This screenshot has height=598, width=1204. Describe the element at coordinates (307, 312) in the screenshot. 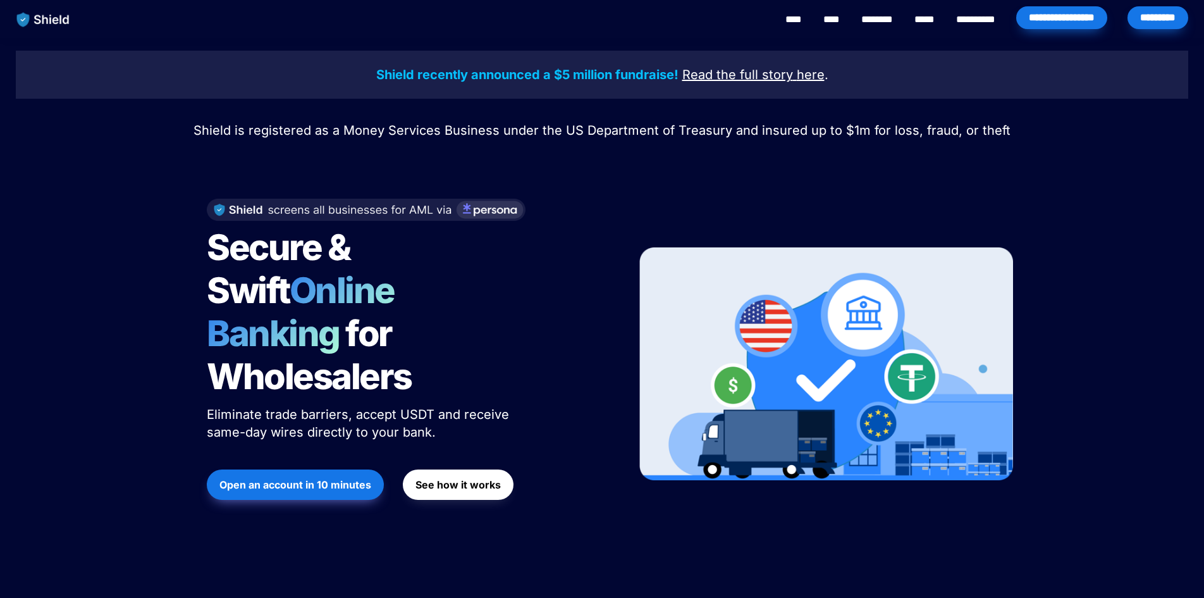

I see `span: Online Banking` at that location.